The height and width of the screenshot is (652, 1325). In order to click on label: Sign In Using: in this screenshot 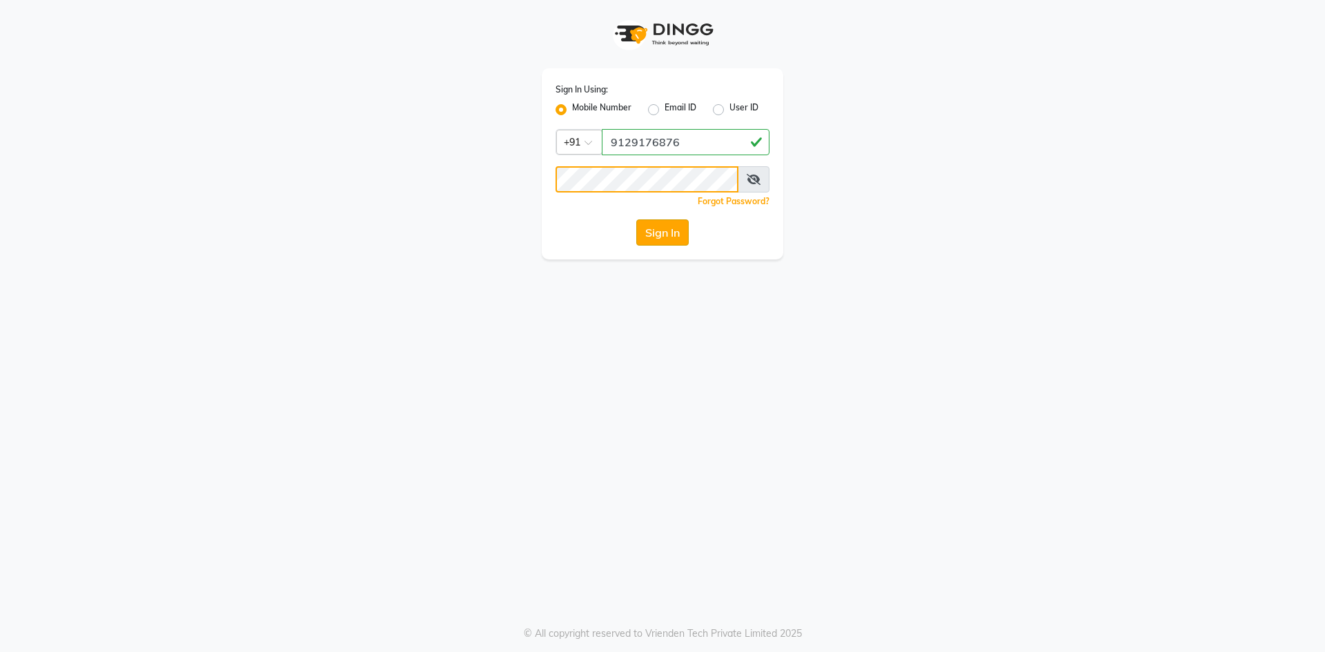, I will do `click(582, 90)`.